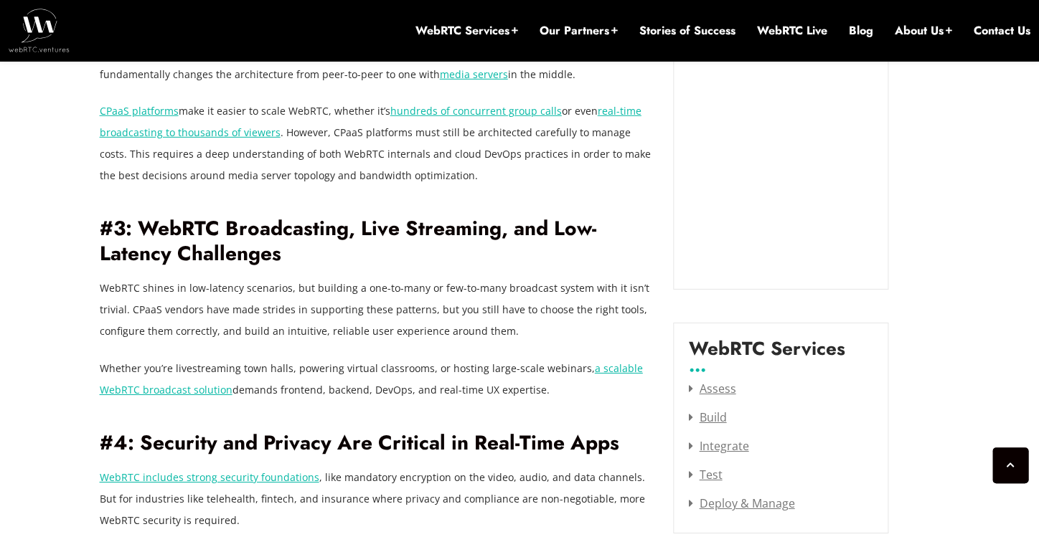 The width and height of the screenshot is (1039, 542). Describe the element at coordinates (473, 74) in the screenshot. I see `a: media servers` at that location.